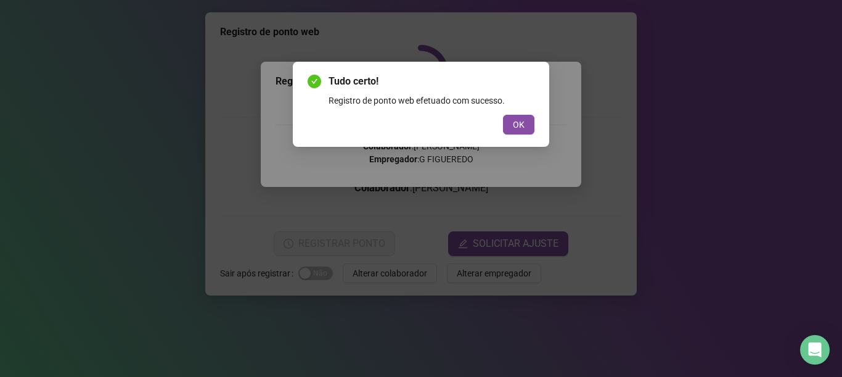 This screenshot has height=377, width=842. Describe the element at coordinates (518, 124) in the screenshot. I see `span: OK` at that location.